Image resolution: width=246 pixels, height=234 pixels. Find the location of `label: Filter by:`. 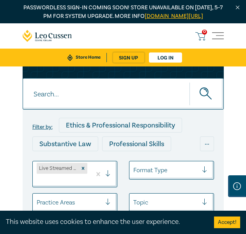

label: Filter by: is located at coordinates (42, 127).